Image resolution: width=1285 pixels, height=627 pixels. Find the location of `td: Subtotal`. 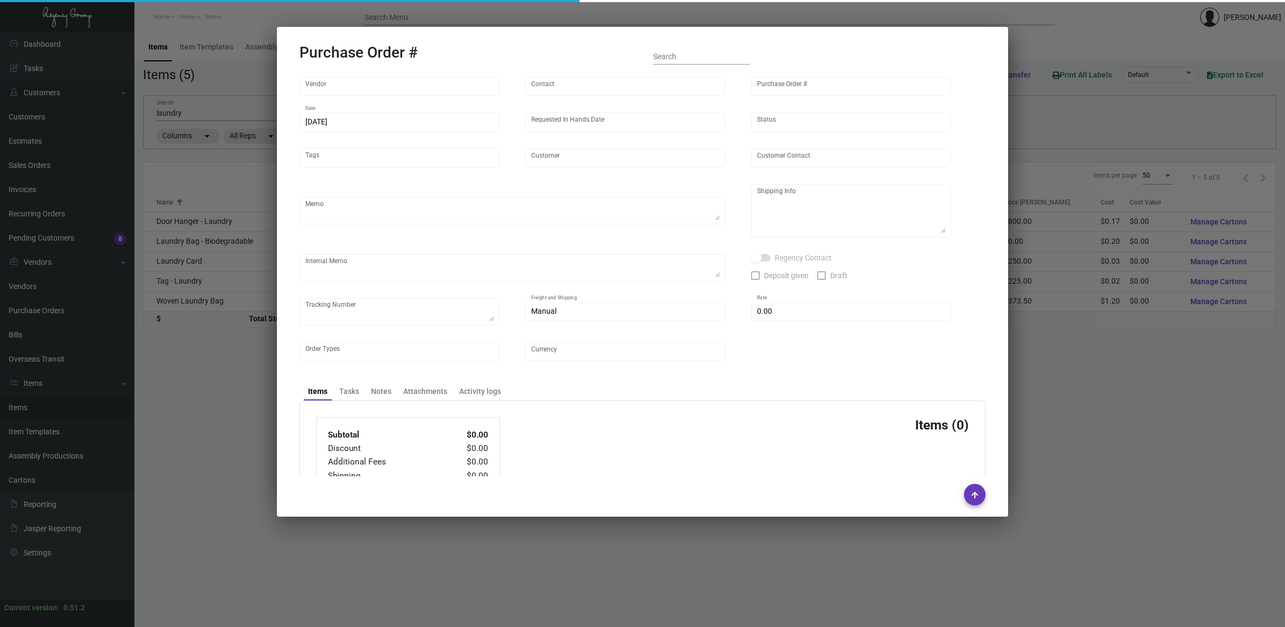

td: Subtotal is located at coordinates (386, 435).